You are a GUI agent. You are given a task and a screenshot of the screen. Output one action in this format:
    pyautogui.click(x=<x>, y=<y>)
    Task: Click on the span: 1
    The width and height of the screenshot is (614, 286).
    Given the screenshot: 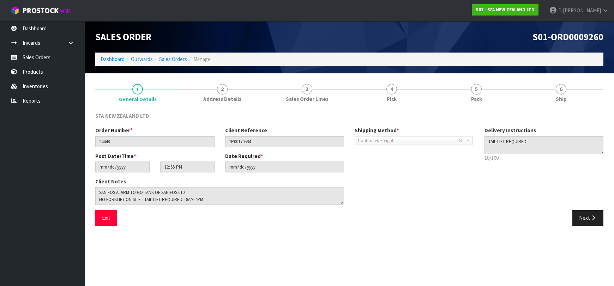 What is the action you would take?
    pyautogui.click(x=138, y=89)
    